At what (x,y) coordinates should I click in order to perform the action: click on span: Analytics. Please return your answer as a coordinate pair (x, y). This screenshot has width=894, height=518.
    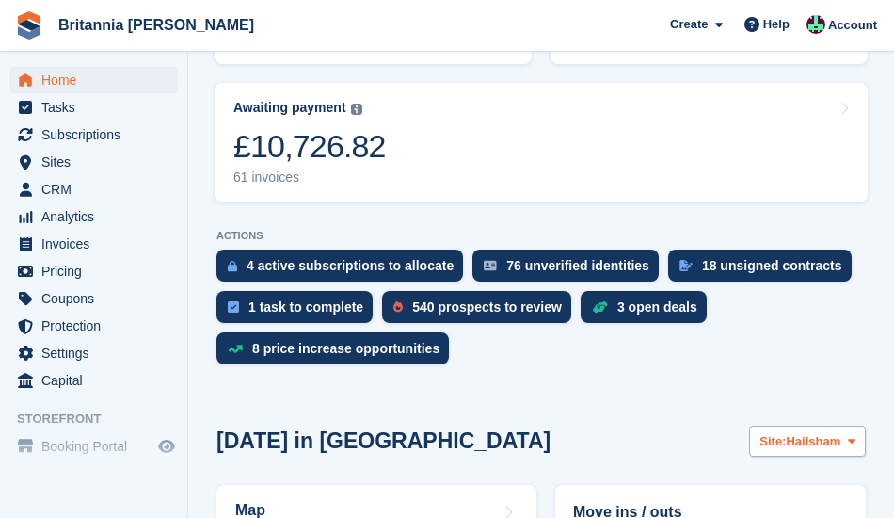
    Looking at the image, I should click on (98, 216).